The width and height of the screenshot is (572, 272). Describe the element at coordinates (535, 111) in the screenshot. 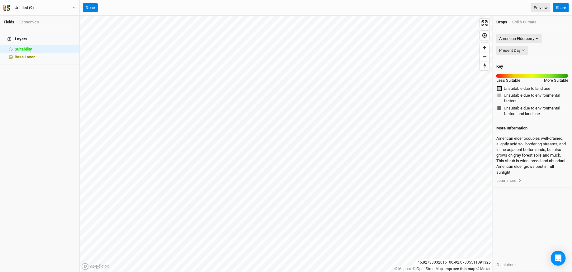

I see `span: Unsuitable due to environmental factors and land use` at that location.